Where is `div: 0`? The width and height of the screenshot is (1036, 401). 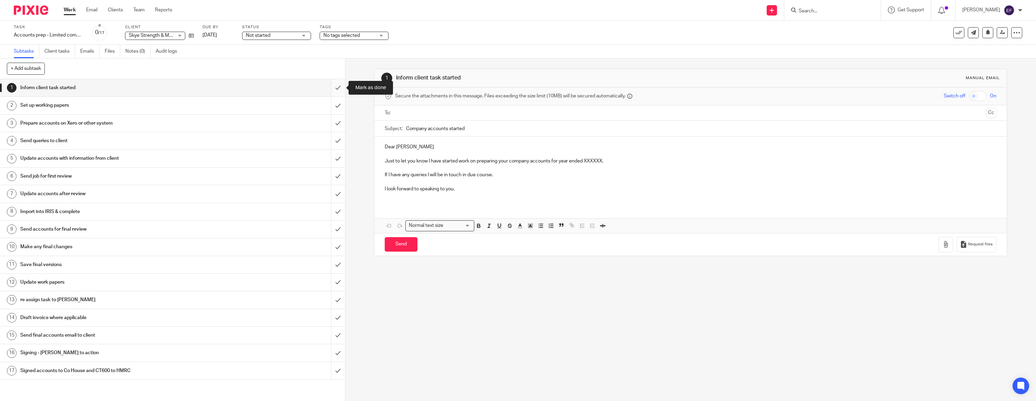 div: 0 is located at coordinates (100, 32).